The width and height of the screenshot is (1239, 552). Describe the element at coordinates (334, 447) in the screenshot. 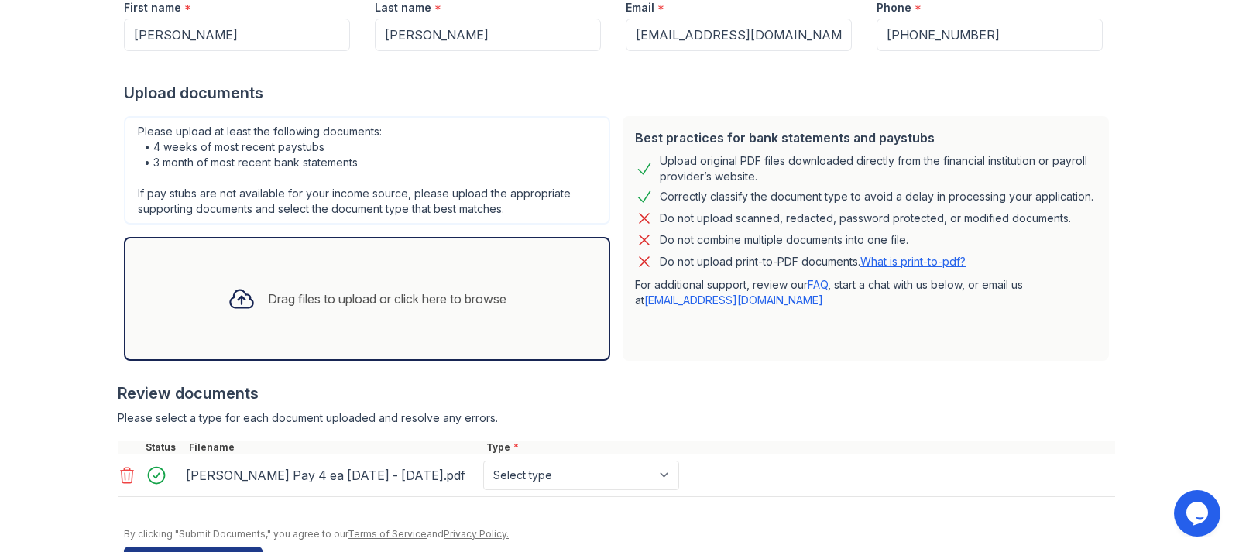

I see `div: Filename` at that location.